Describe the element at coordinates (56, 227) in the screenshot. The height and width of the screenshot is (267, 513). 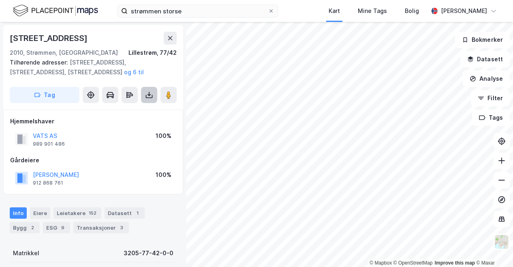
I see `div: ESG` at that location.